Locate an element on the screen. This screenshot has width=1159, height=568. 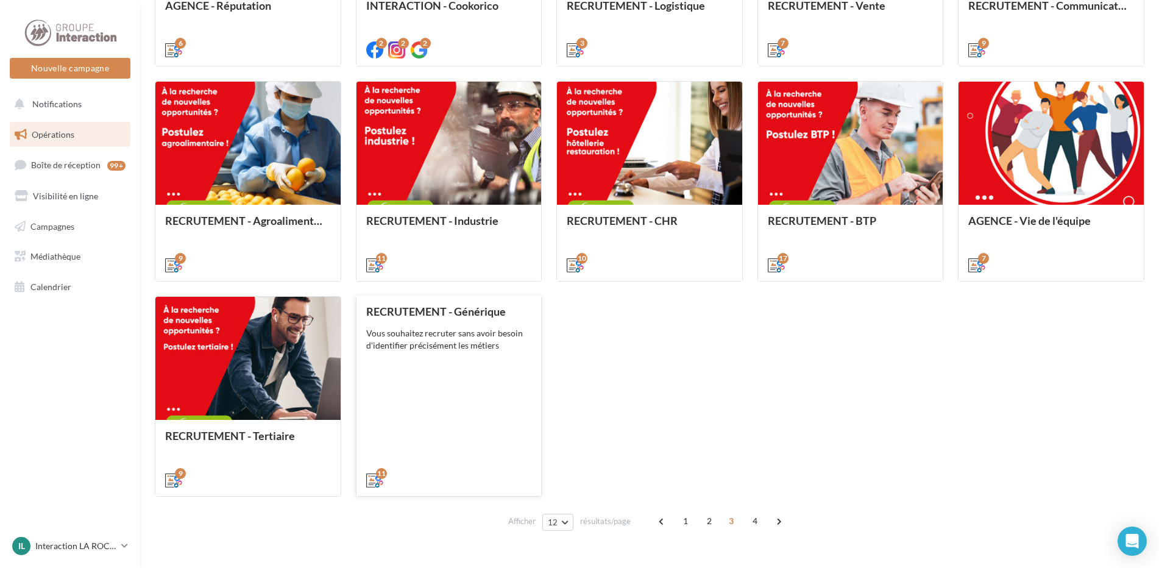
a: Boîte de réception99+ is located at coordinates (70, 165).